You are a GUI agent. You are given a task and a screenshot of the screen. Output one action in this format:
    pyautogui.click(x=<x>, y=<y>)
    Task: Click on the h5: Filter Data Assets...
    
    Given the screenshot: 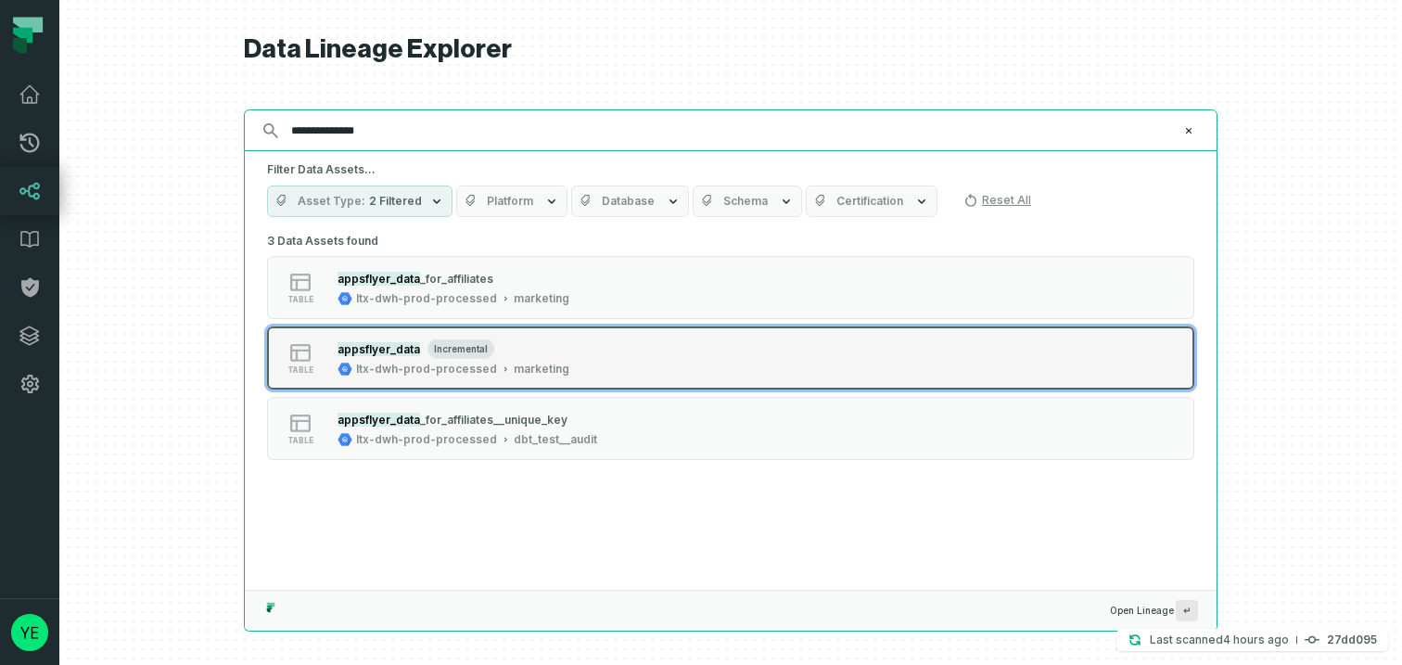 What is the action you would take?
    pyautogui.click(x=731, y=170)
    